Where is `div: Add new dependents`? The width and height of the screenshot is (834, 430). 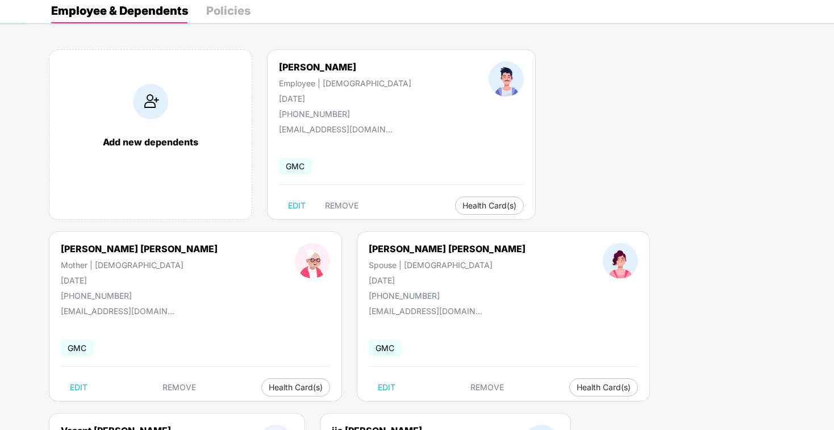
div: Add new dependents is located at coordinates (151, 142).